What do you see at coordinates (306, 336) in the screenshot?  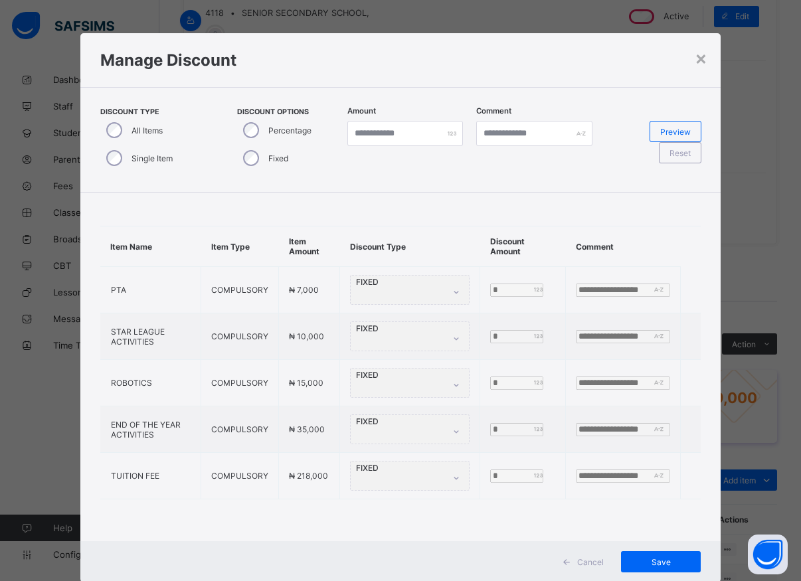 I see `span: ₦ 10,000` at bounding box center [306, 336].